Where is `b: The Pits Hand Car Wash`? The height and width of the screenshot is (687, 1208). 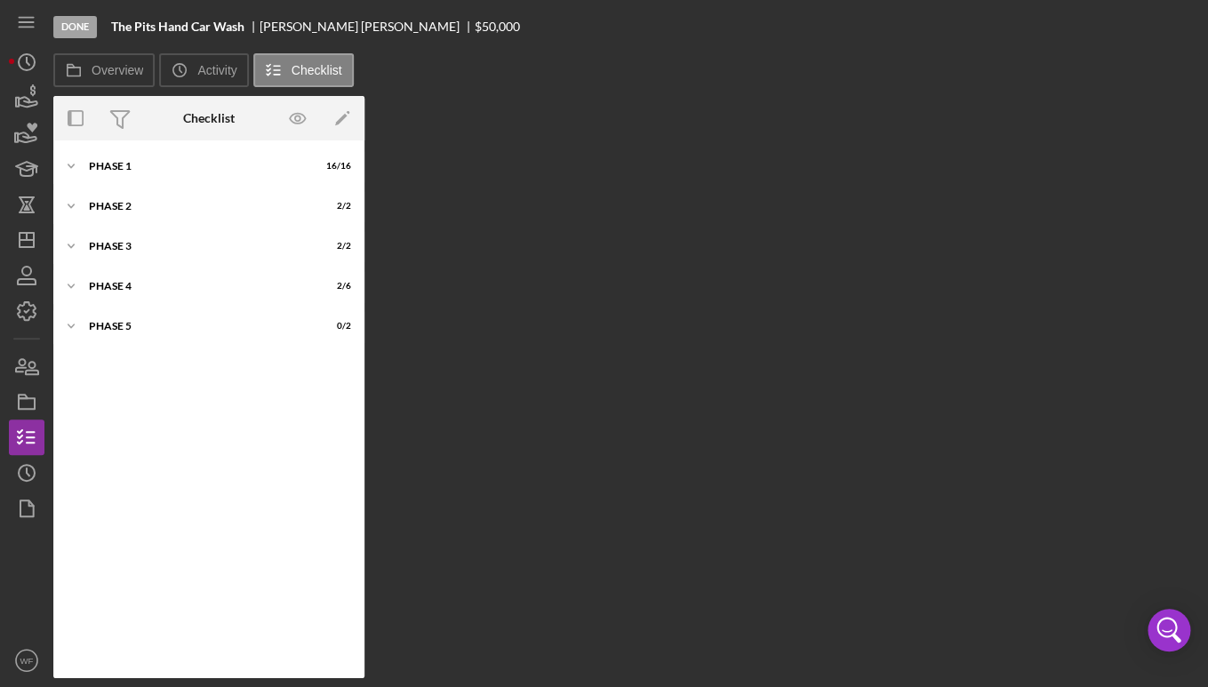 b: The Pits Hand Car Wash is located at coordinates (178, 27).